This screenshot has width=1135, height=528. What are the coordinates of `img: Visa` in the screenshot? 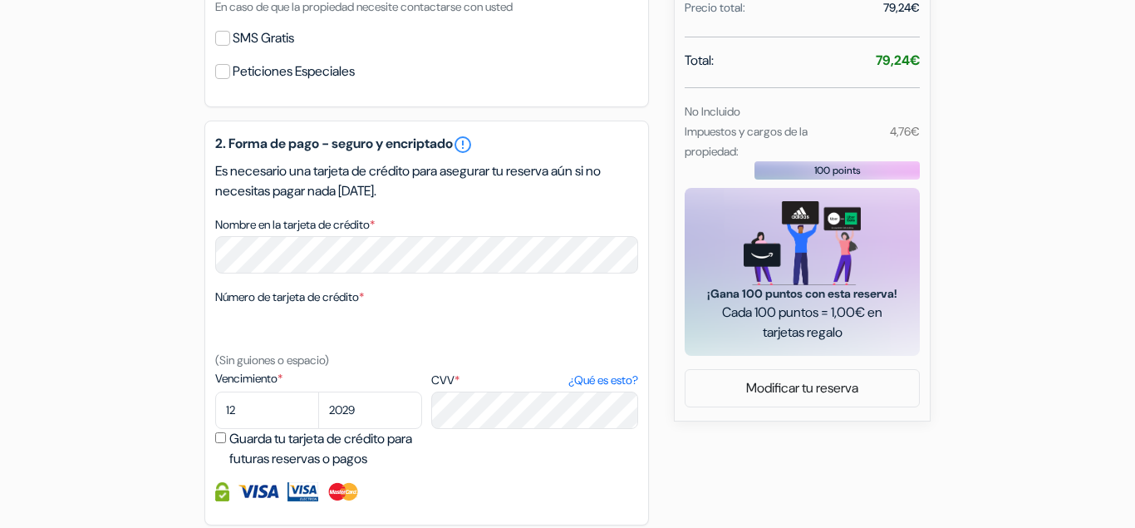 It's located at (258, 491).